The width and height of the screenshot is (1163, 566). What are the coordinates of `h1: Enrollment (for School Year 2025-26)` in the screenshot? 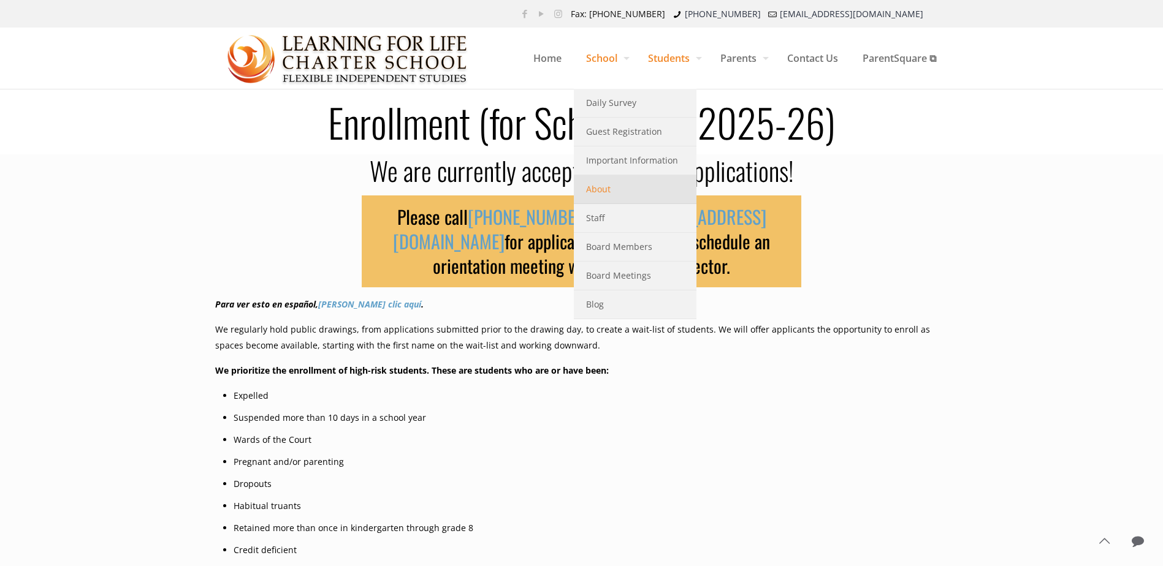 It's located at (582, 122).